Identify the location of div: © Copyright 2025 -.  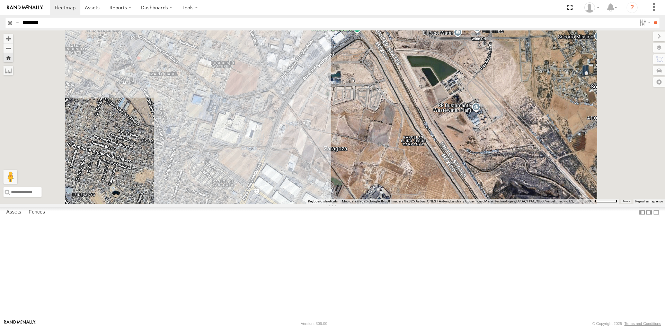
(627, 324).